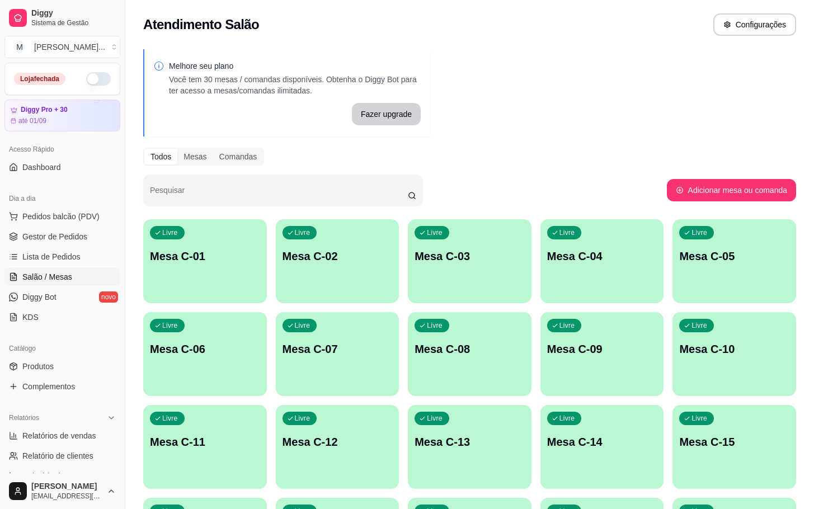 Image resolution: width=814 pixels, height=509 pixels. I want to click on span: Diggy Bot, so click(39, 297).